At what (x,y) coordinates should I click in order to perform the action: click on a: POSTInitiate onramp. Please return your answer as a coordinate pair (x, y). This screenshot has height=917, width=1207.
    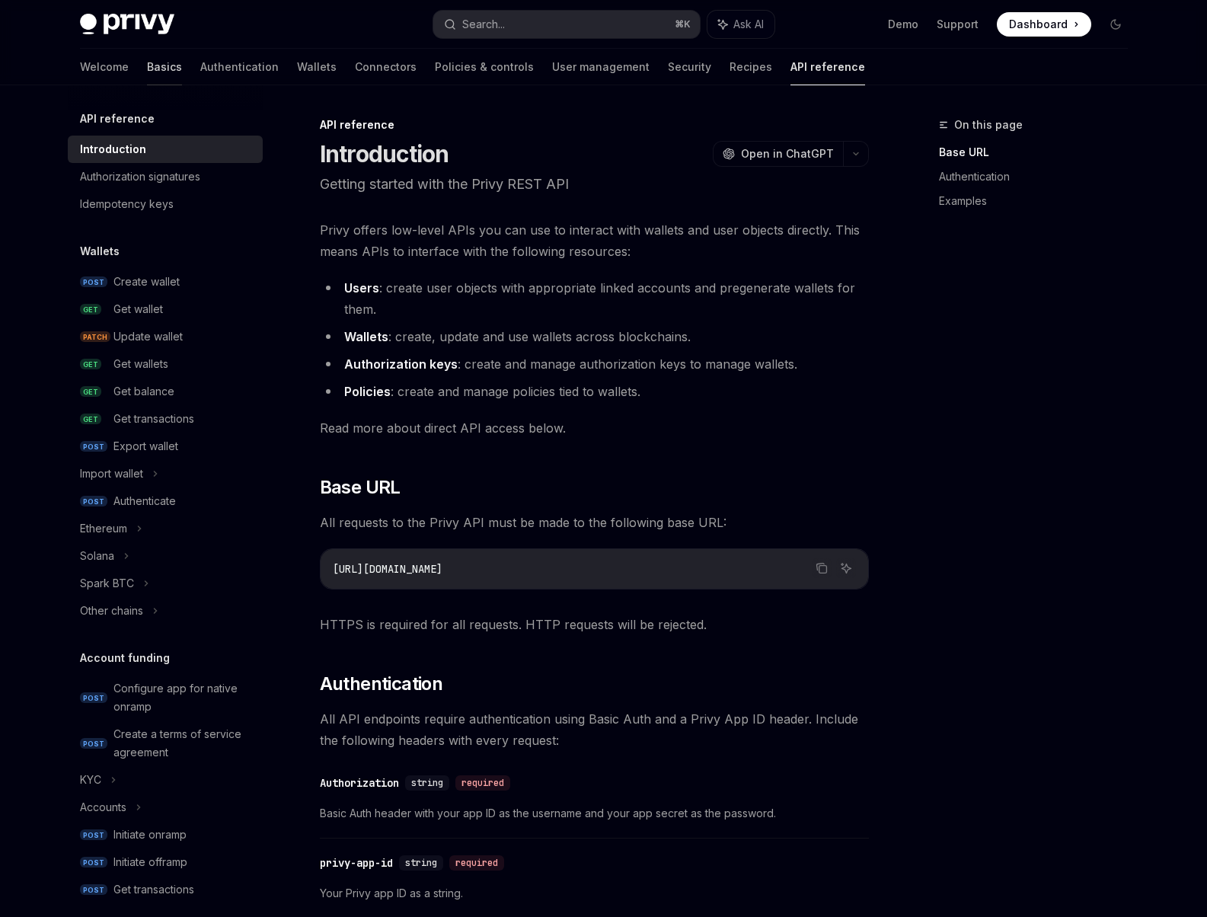
    Looking at the image, I should click on (165, 835).